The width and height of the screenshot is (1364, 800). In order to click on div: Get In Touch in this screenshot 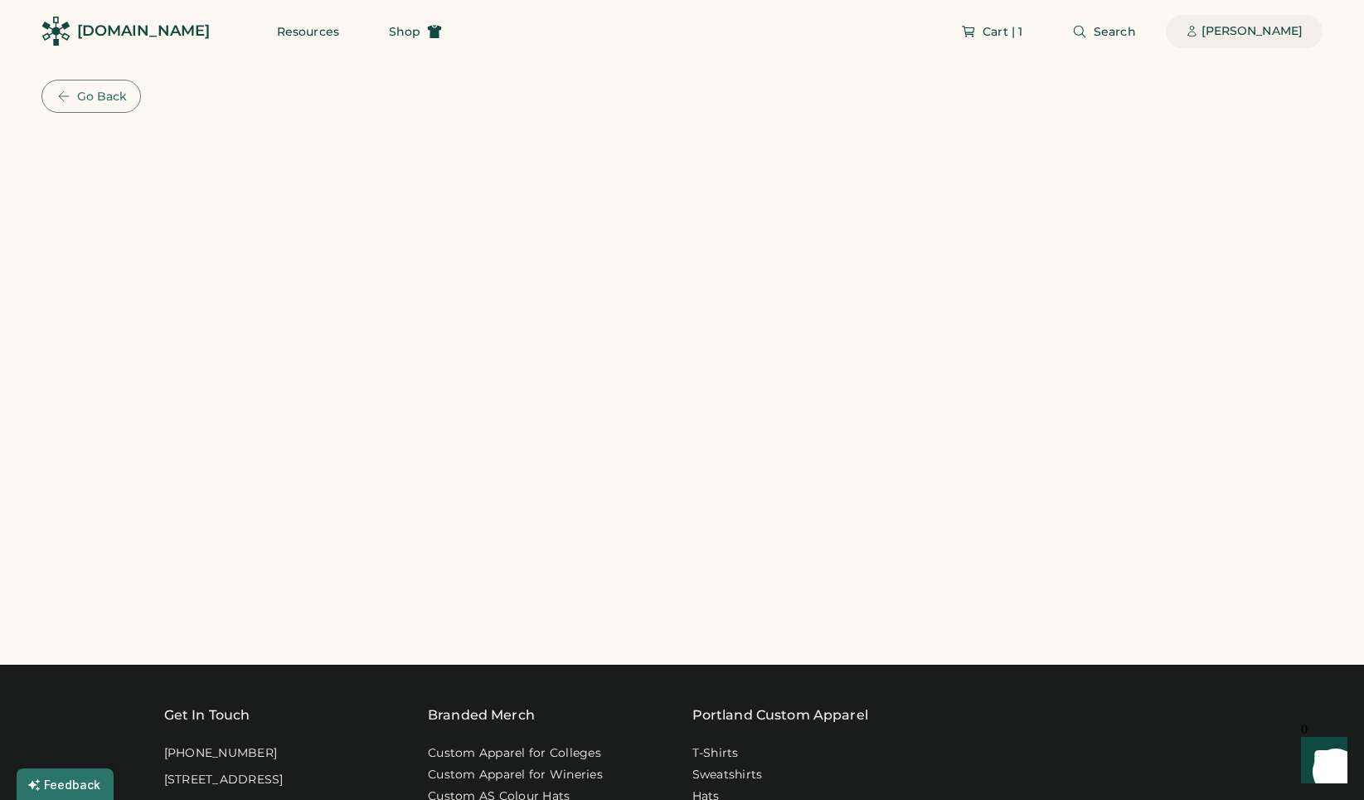, I will do `click(207, 715)`.